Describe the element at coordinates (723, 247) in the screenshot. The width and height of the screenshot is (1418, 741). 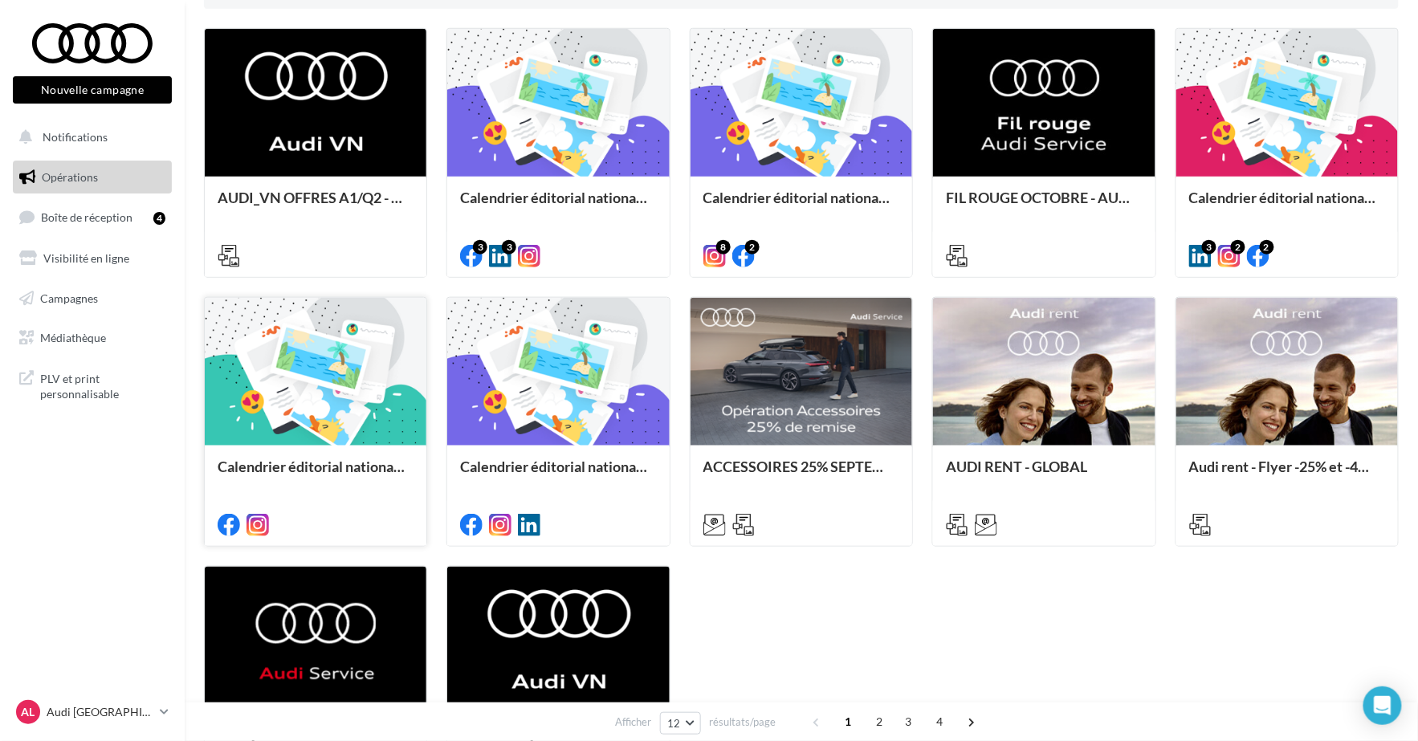
I see `div: 8` at that location.